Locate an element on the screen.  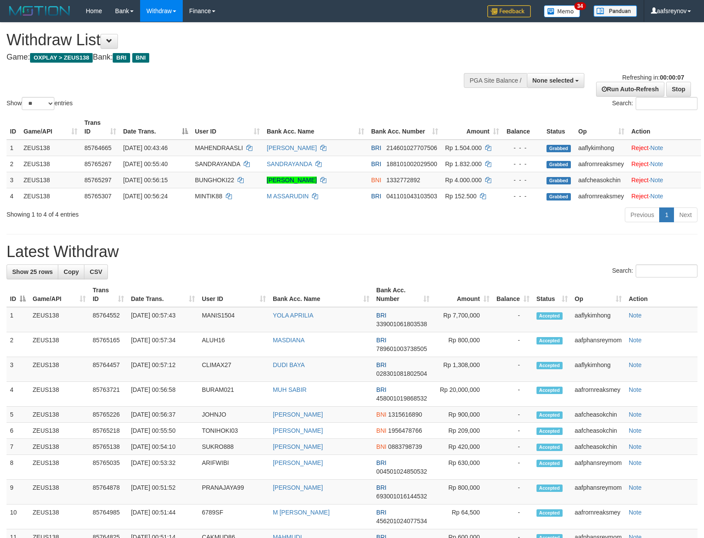
span: BUNGHOKI22 is located at coordinates (215, 180).